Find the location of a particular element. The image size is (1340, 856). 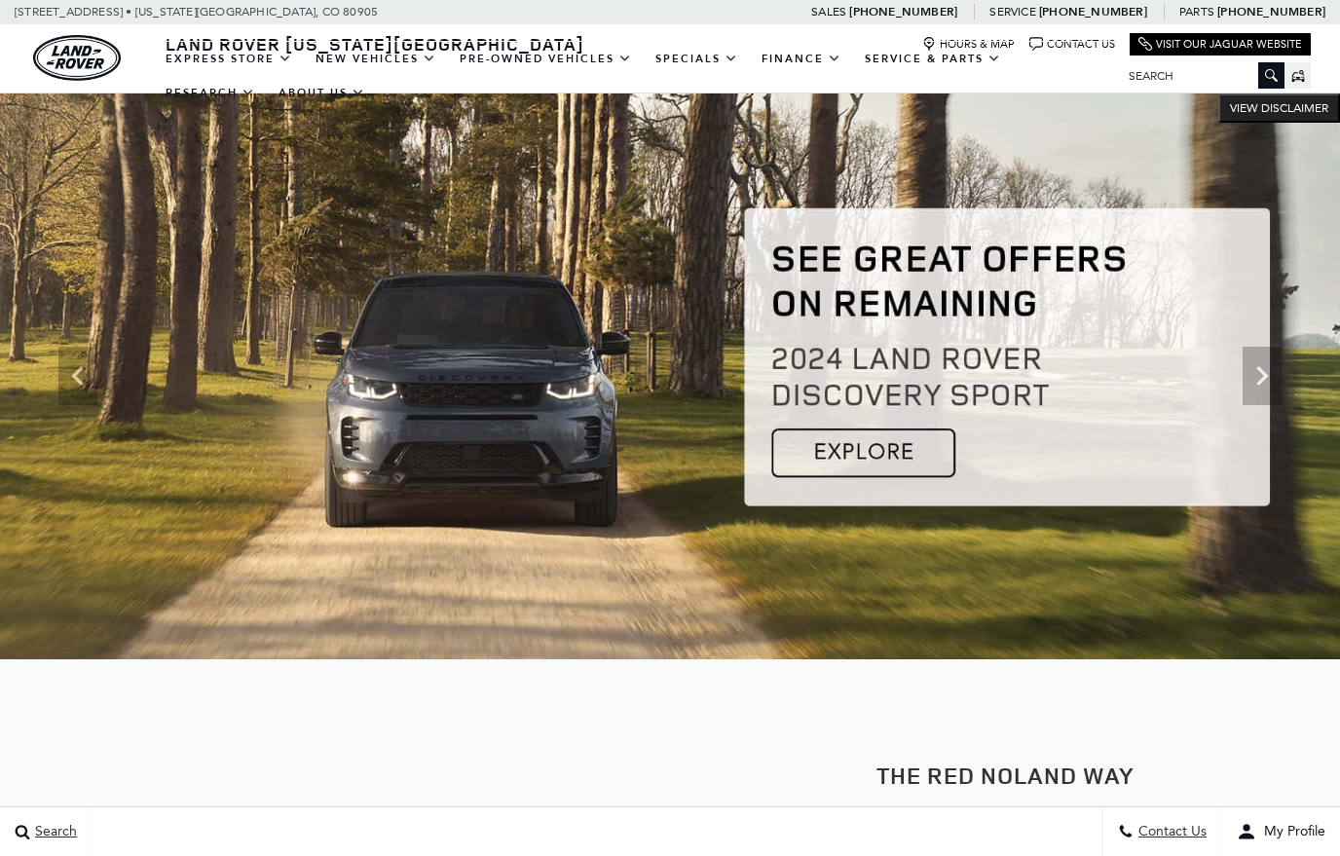

a: land-rover is located at coordinates (77, 57).